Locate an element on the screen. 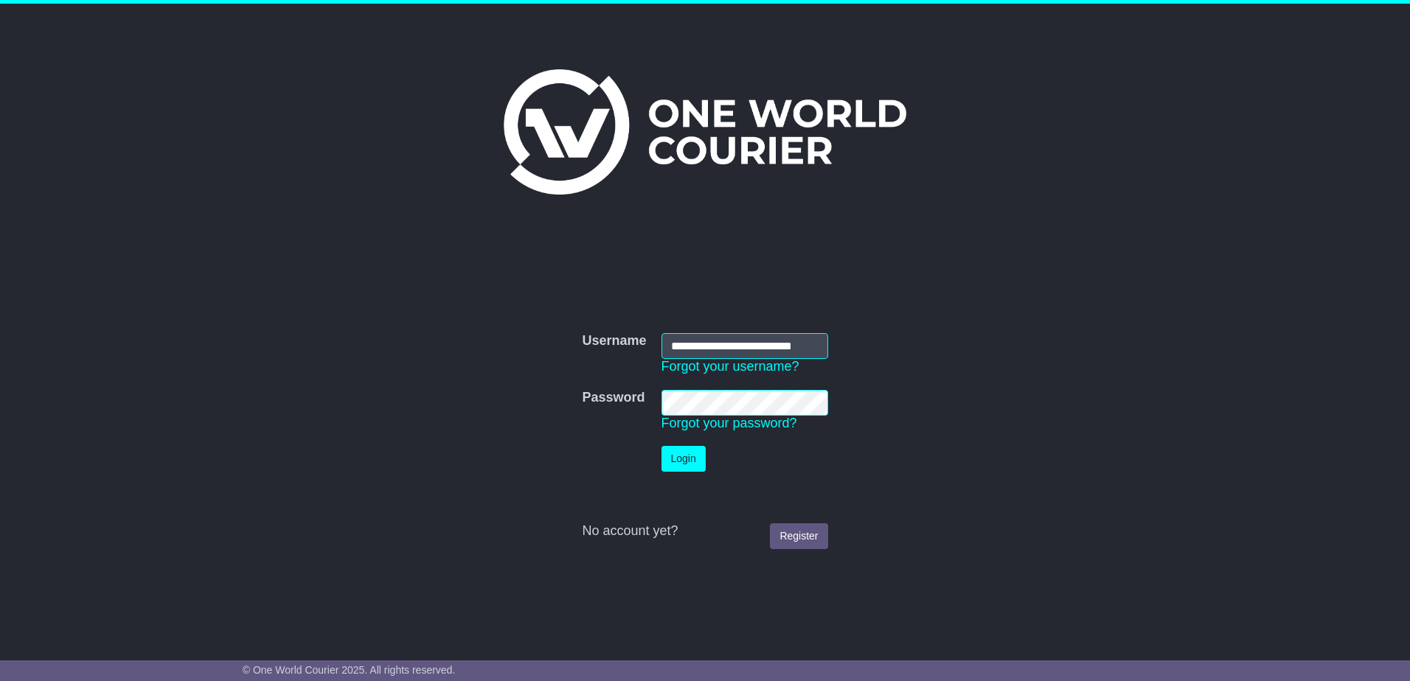 The width and height of the screenshot is (1410, 681). a: Register is located at coordinates (799, 536).